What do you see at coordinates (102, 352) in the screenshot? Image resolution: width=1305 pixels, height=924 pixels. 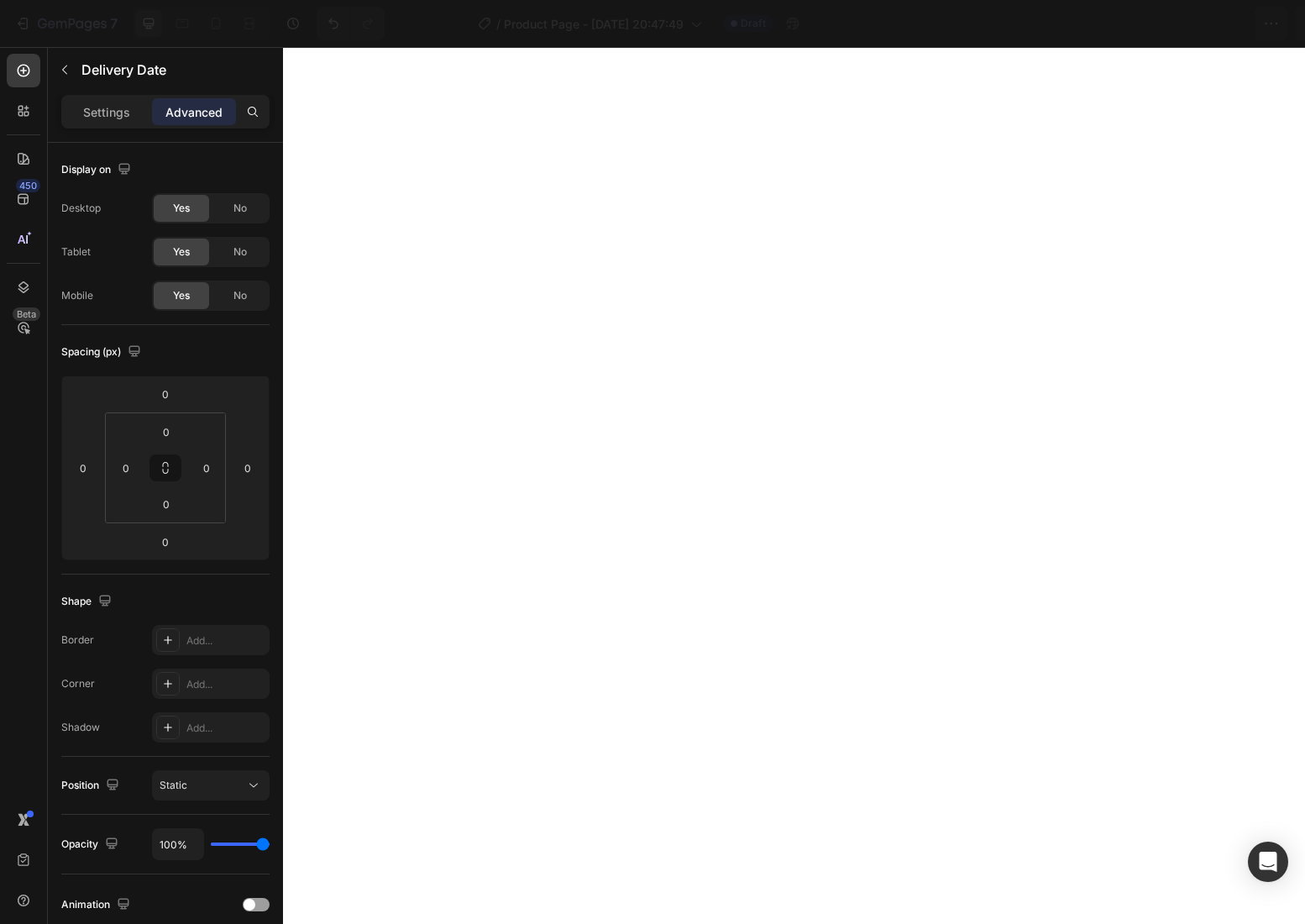 I see `div: Spacing (px)` at bounding box center [102, 352].